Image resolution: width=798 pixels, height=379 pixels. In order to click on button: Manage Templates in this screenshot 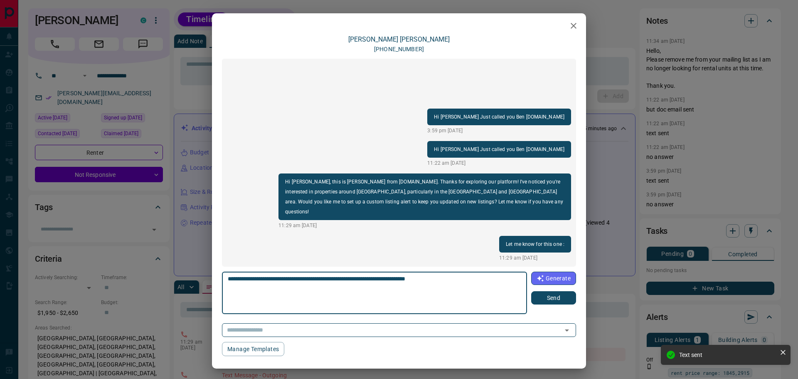, I will do `click(253, 349)`.